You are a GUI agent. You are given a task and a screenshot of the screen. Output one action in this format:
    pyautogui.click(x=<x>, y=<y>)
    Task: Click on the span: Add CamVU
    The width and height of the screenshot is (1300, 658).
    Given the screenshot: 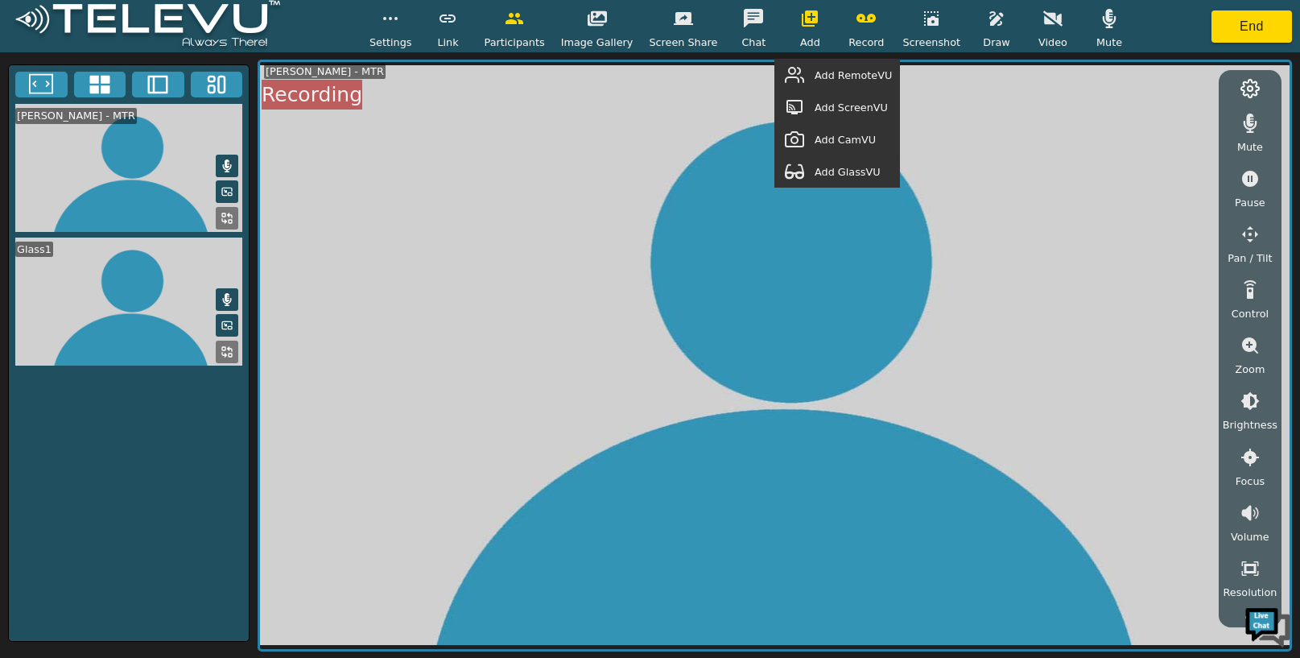 What is the action you would take?
    pyautogui.click(x=845, y=139)
    